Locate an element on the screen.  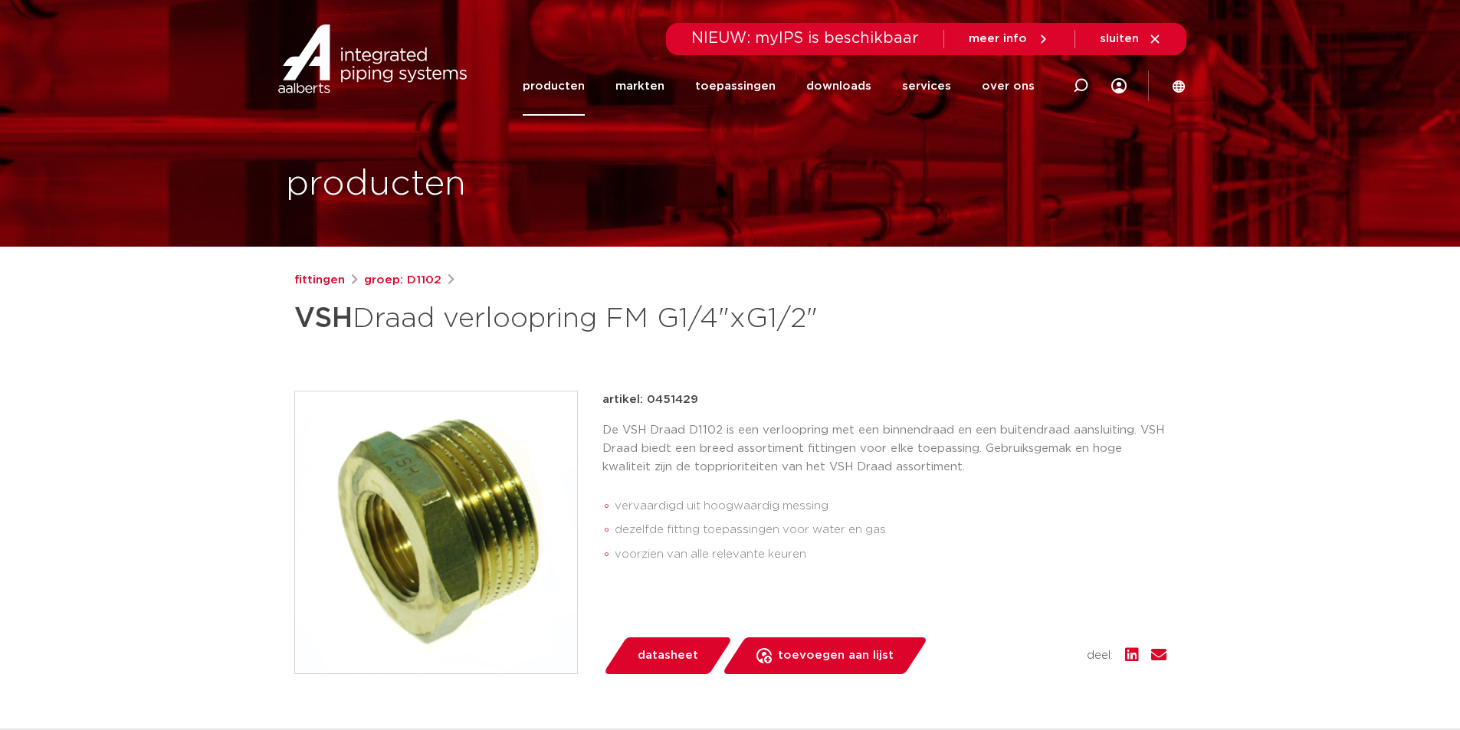
span: toevoegen aan lijst is located at coordinates (835, 656).